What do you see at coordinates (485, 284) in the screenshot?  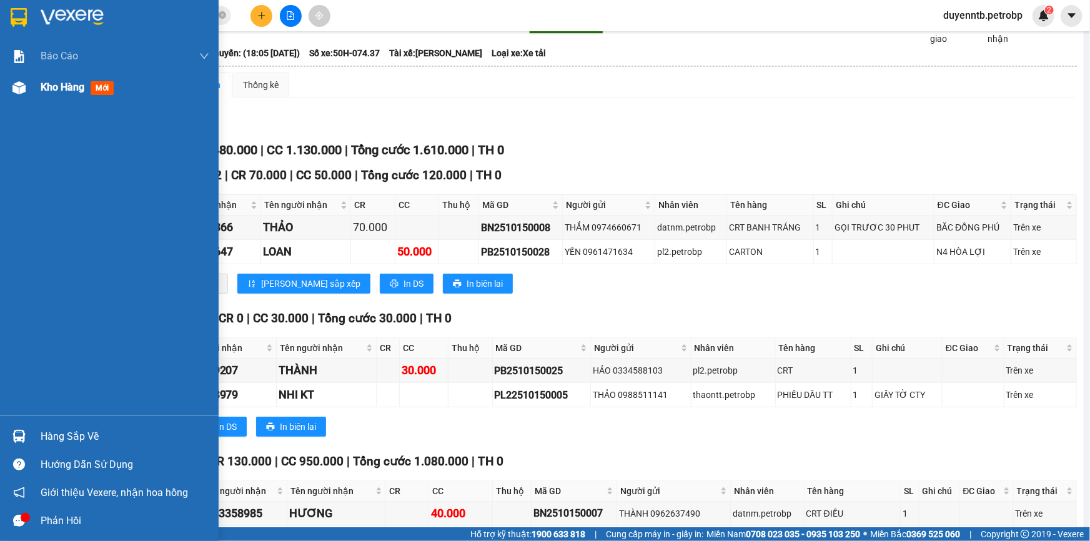 I see `span: In biên lai` at bounding box center [485, 284].